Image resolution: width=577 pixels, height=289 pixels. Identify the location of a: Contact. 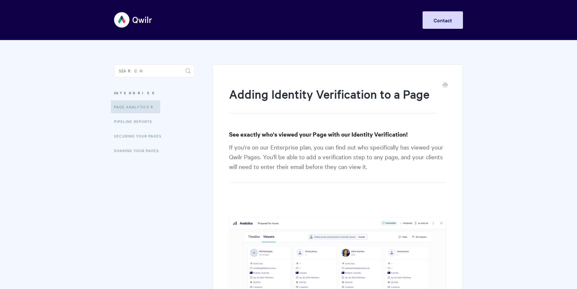
(443, 20).